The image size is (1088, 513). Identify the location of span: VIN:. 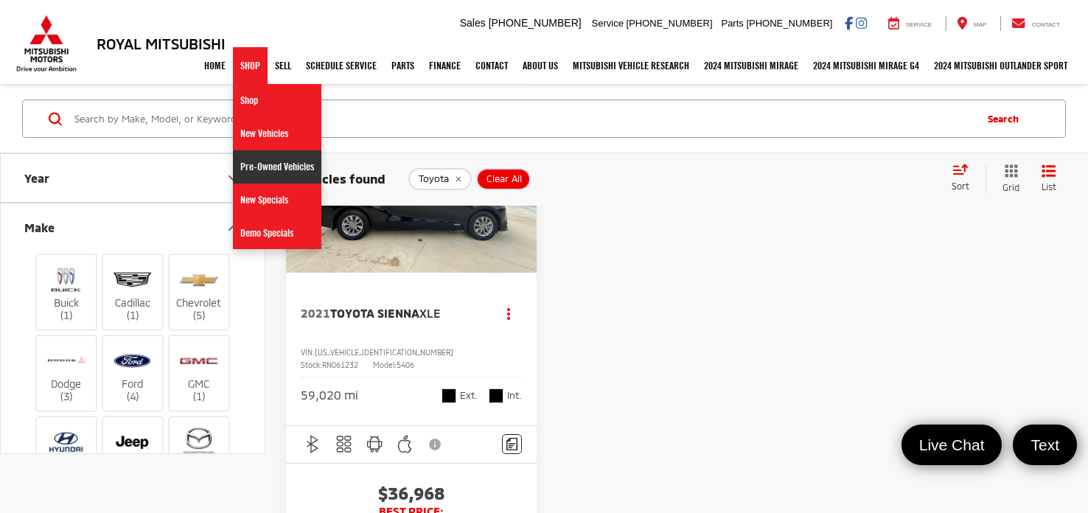
(307, 352).